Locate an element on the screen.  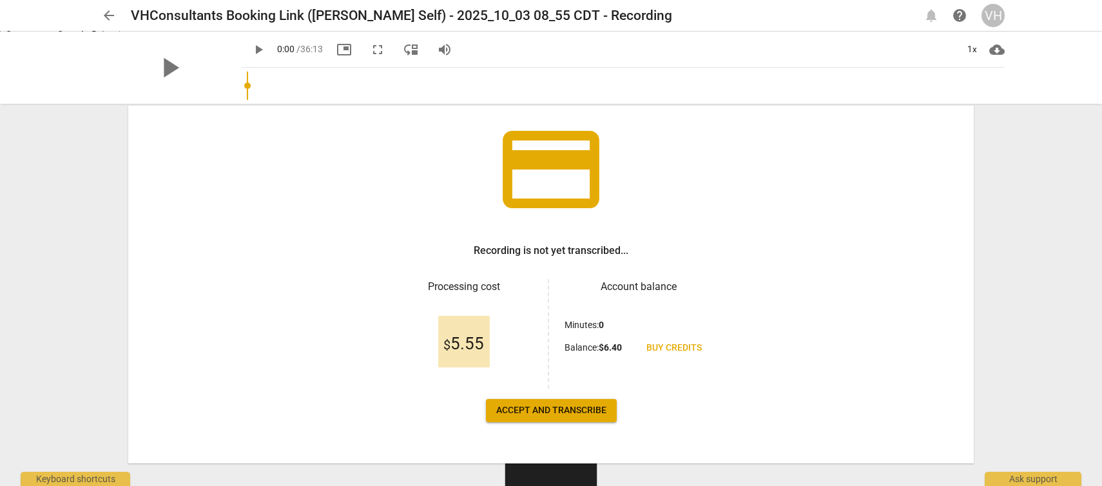
span: move_down is located at coordinates (411, 50).